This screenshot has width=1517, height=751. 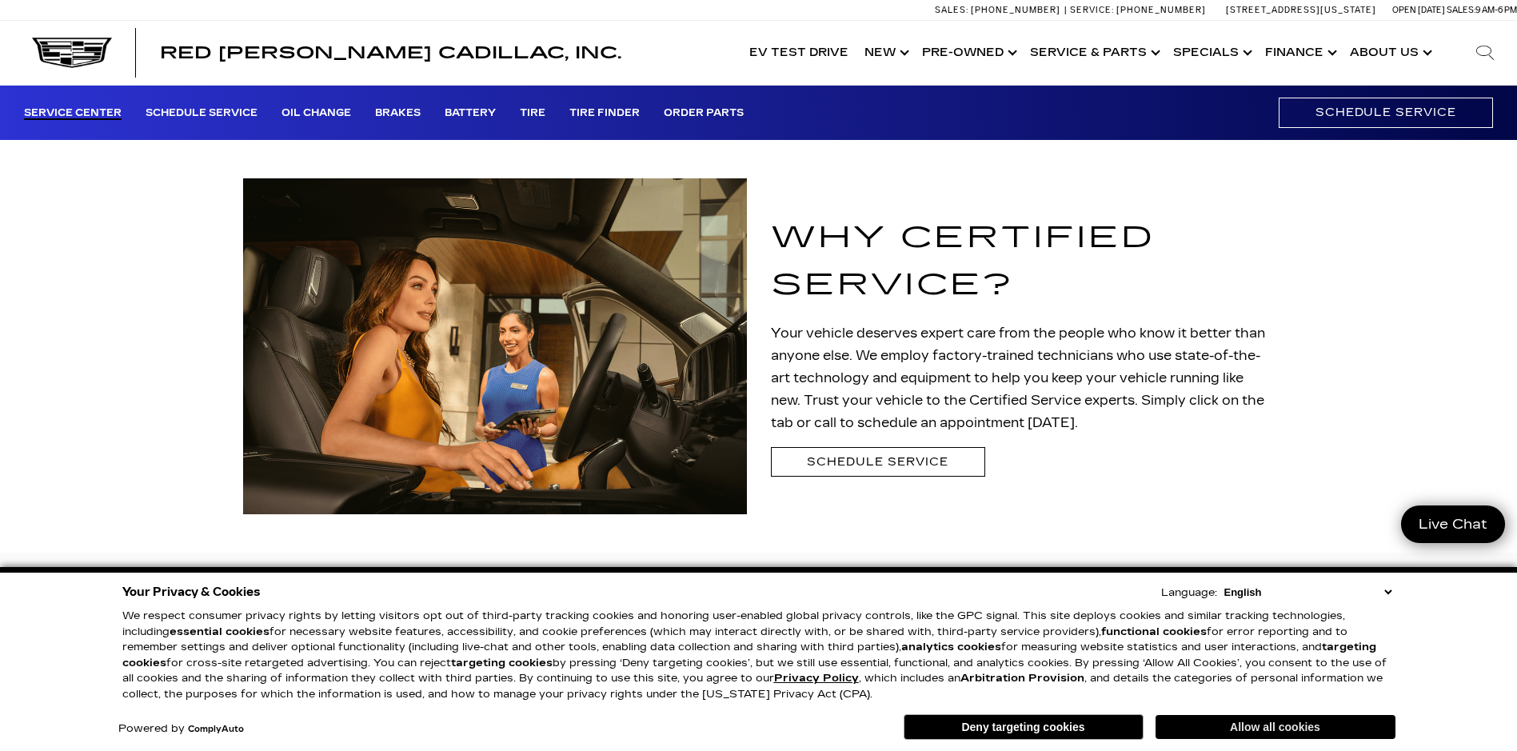 What do you see at coordinates (1389, 53) in the screenshot?
I see `a: About Us` at bounding box center [1389, 53].